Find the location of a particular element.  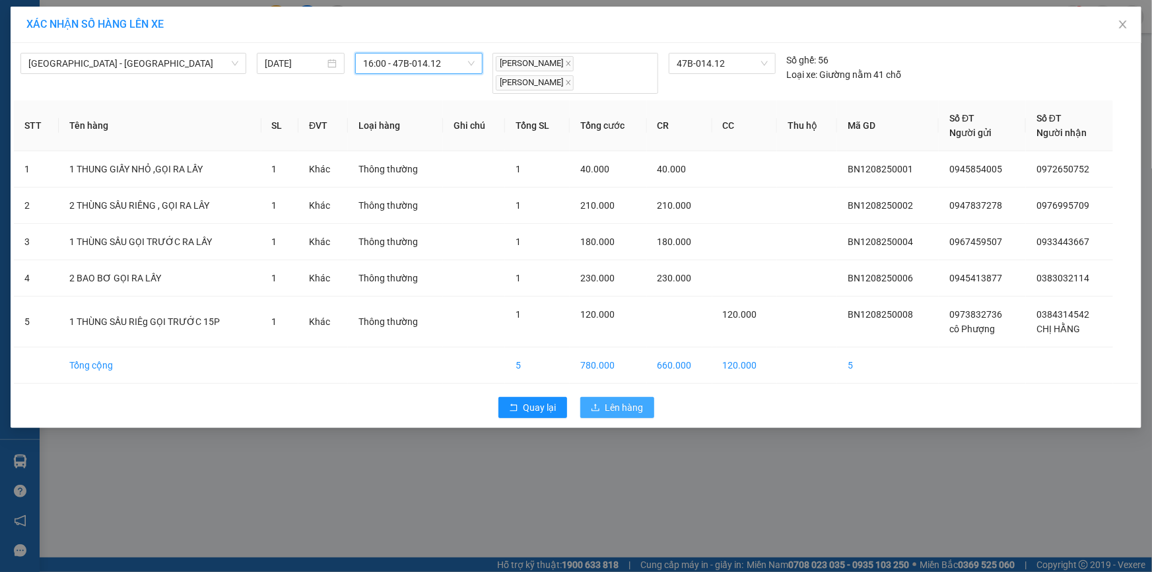

span: BN1208250008 is located at coordinates (880, 314).